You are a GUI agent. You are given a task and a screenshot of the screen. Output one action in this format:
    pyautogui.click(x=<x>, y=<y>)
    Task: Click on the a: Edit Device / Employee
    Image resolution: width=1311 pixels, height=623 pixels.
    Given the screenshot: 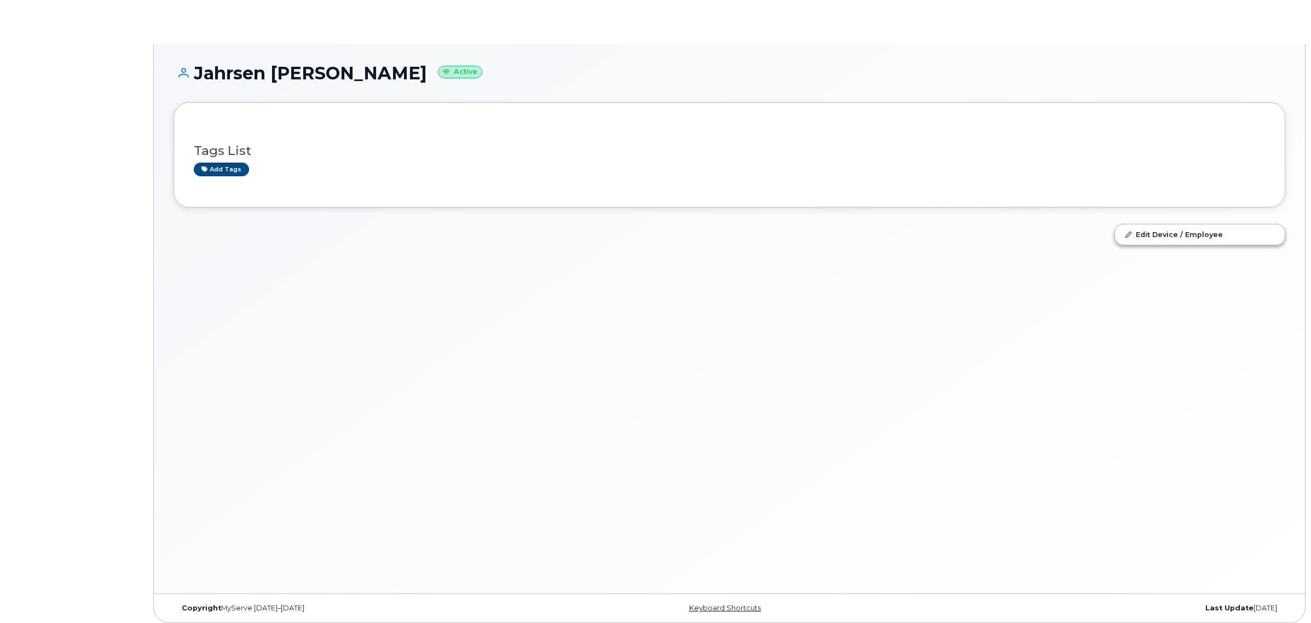 What is the action you would take?
    pyautogui.click(x=1200, y=234)
    